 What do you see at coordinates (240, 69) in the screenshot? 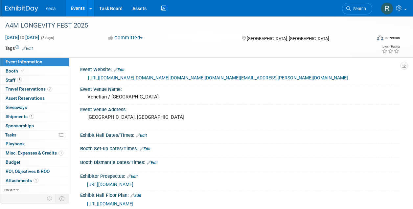
I see `div: Event Website:` at bounding box center [240, 69].